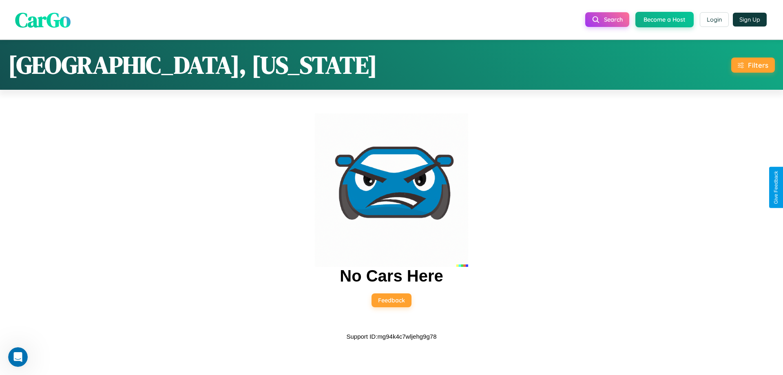  I want to click on button: Search, so click(608, 20).